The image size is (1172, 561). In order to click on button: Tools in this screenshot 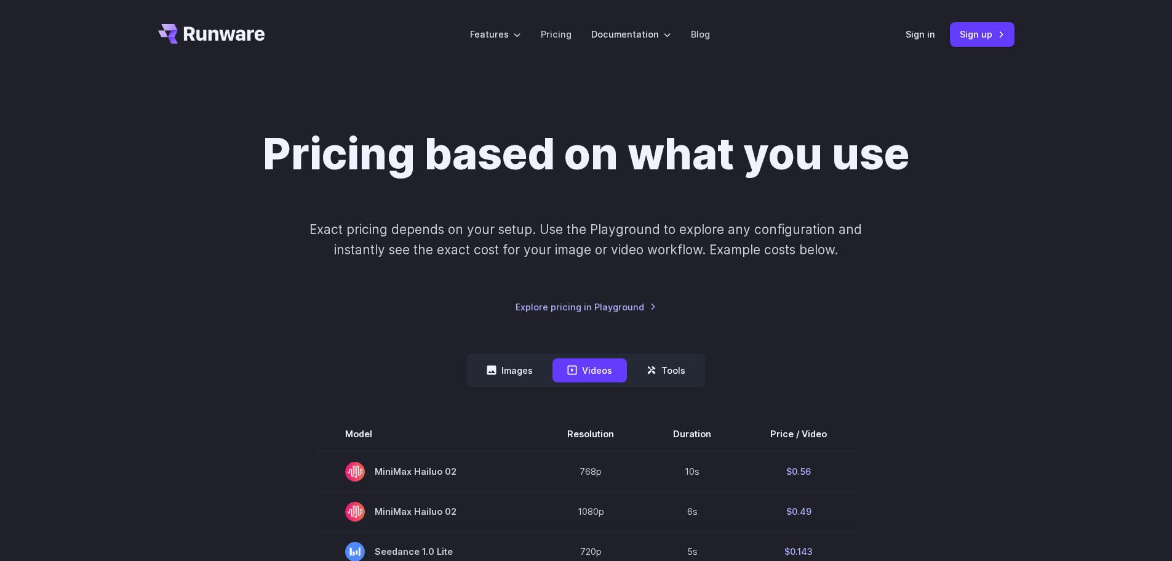, I will do `click(666, 370)`.